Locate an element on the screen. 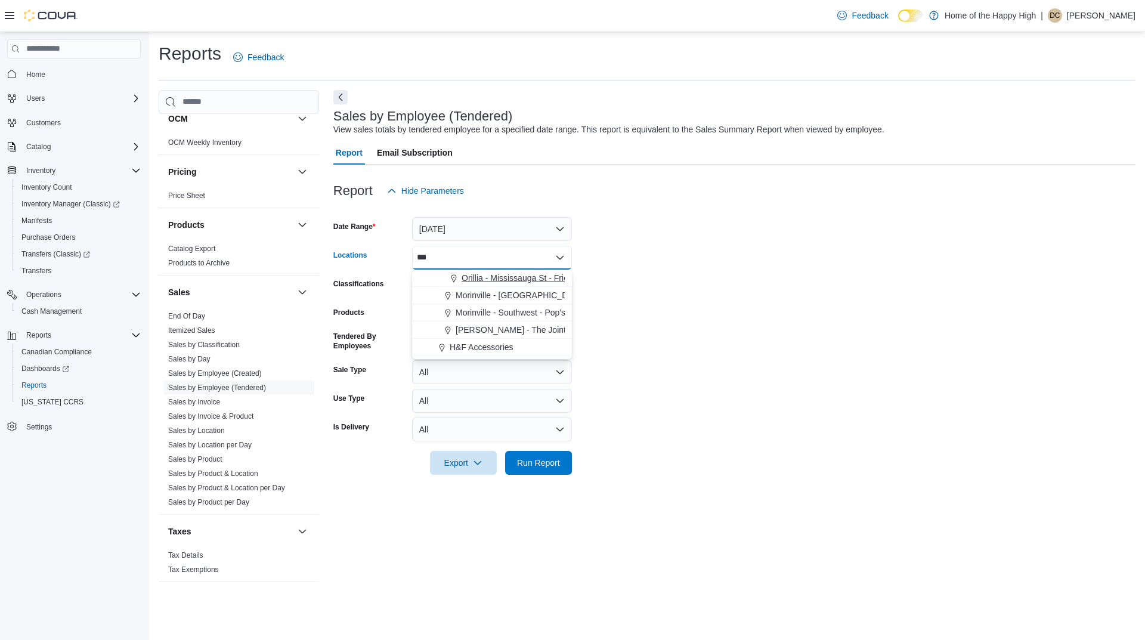 This screenshot has width=1145, height=640. span: Transfers (Classic) is located at coordinates (79, 254).